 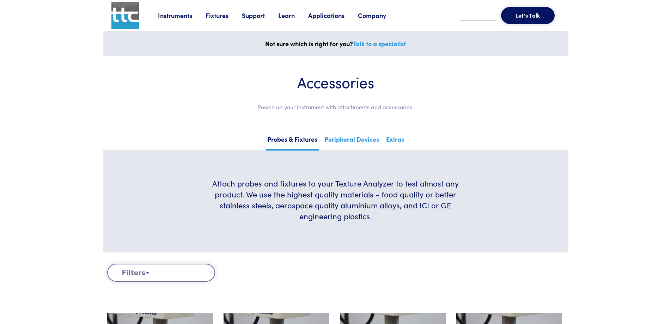 What do you see at coordinates (333, 15) in the screenshot?
I see `a: Applications` at bounding box center [333, 15].